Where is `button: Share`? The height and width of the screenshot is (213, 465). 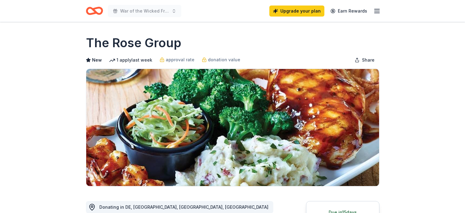 button: Share is located at coordinates (365, 60).